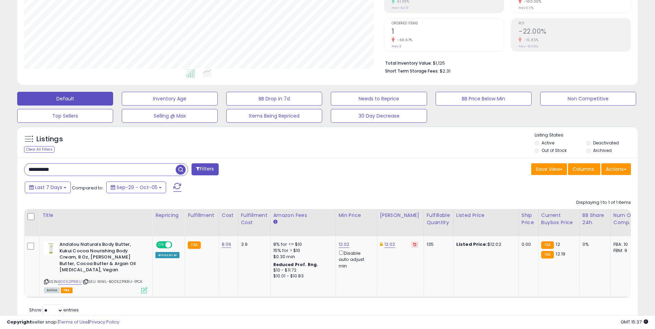 The width and height of the screenshot is (655, 329). Describe the element at coordinates (594, 245) in the screenshot. I see `div: 0%` at that location.